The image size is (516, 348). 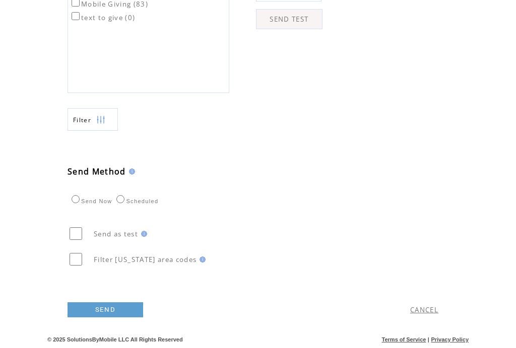 What do you see at coordinates (289, 20) in the screenshot?
I see `a: SEND TEST` at bounding box center [289, 20].